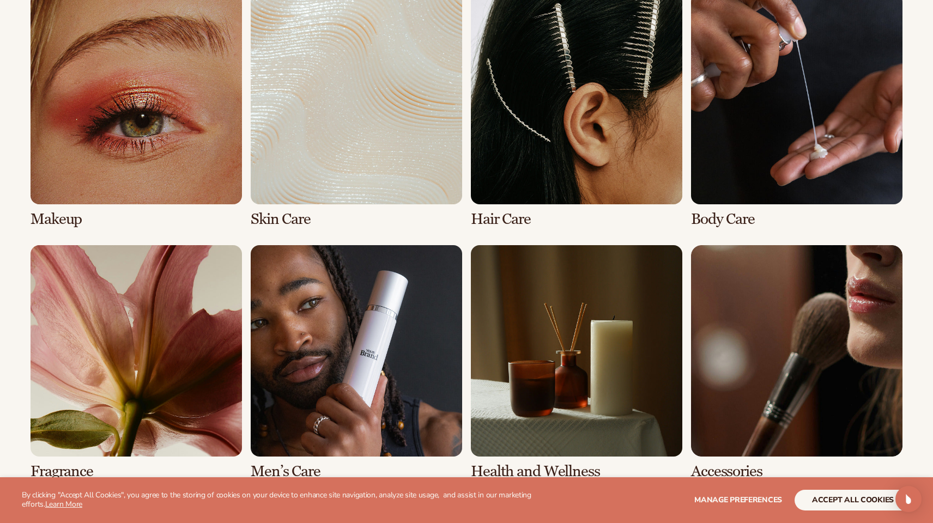  What do you see at coordinates (136, 219) in the screenshot?
I see `h3: Makeup` at bounding box center [136, 219].